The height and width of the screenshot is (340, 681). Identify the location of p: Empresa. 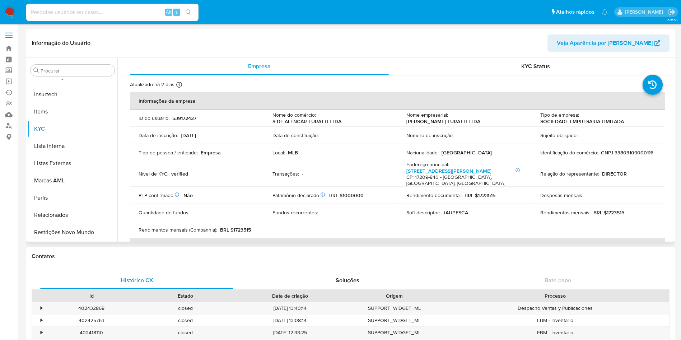
(211, 153).